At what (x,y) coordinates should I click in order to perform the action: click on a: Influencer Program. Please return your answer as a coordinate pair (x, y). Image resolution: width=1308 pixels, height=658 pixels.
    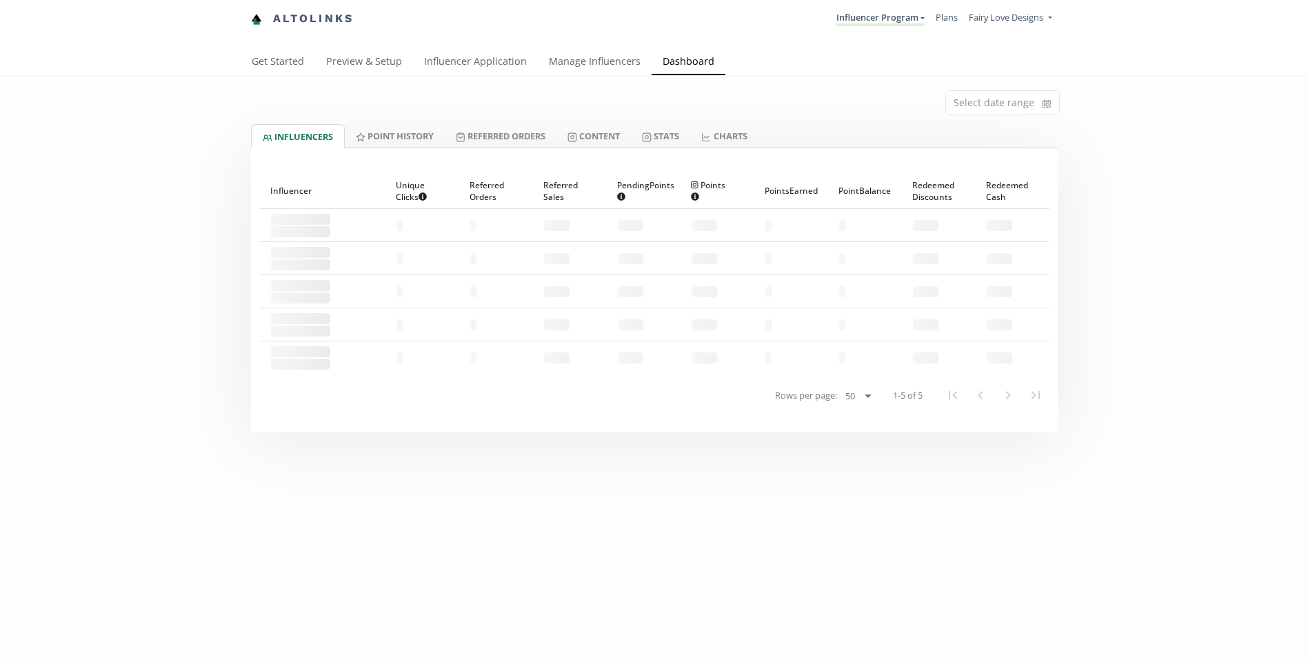
    Looking at the image, I should click on (881, 19).